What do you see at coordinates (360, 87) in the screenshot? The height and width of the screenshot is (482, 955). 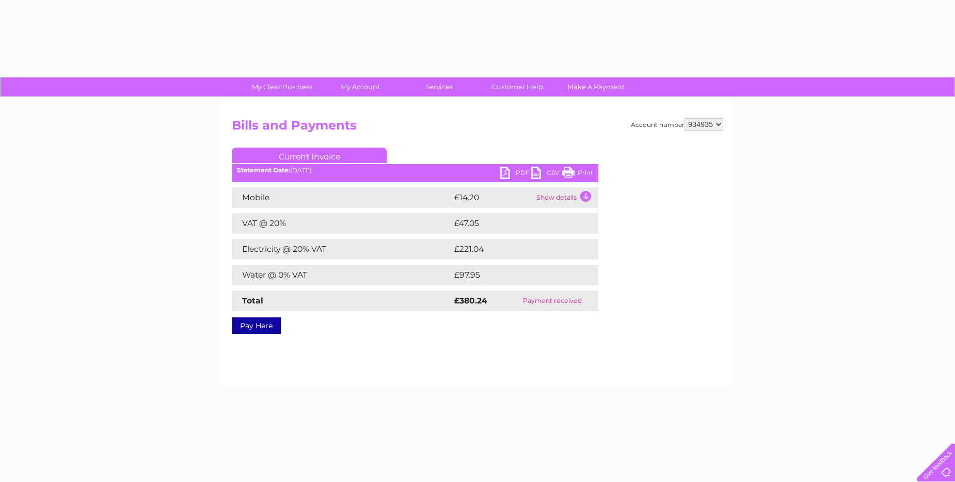 I see `a: My Account` at bounding box center [360, 87].